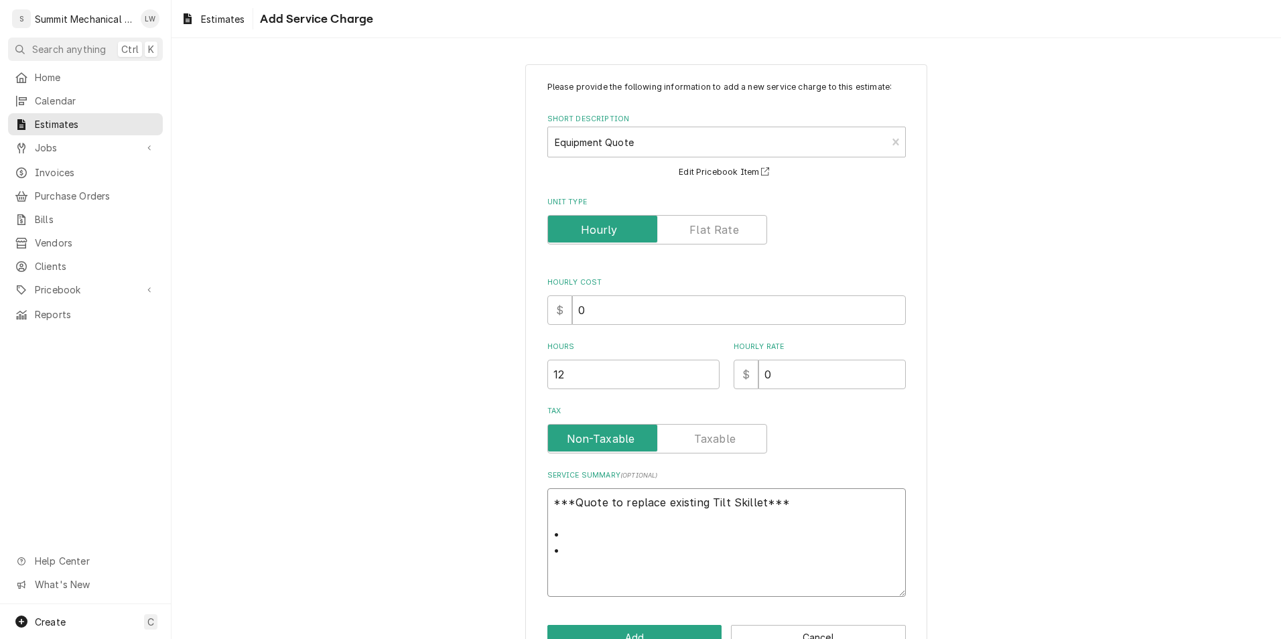  What do you see at coordinates (726, 147) in the screenshot?
I see `div: Short Description` at bounding box center [726, 147].